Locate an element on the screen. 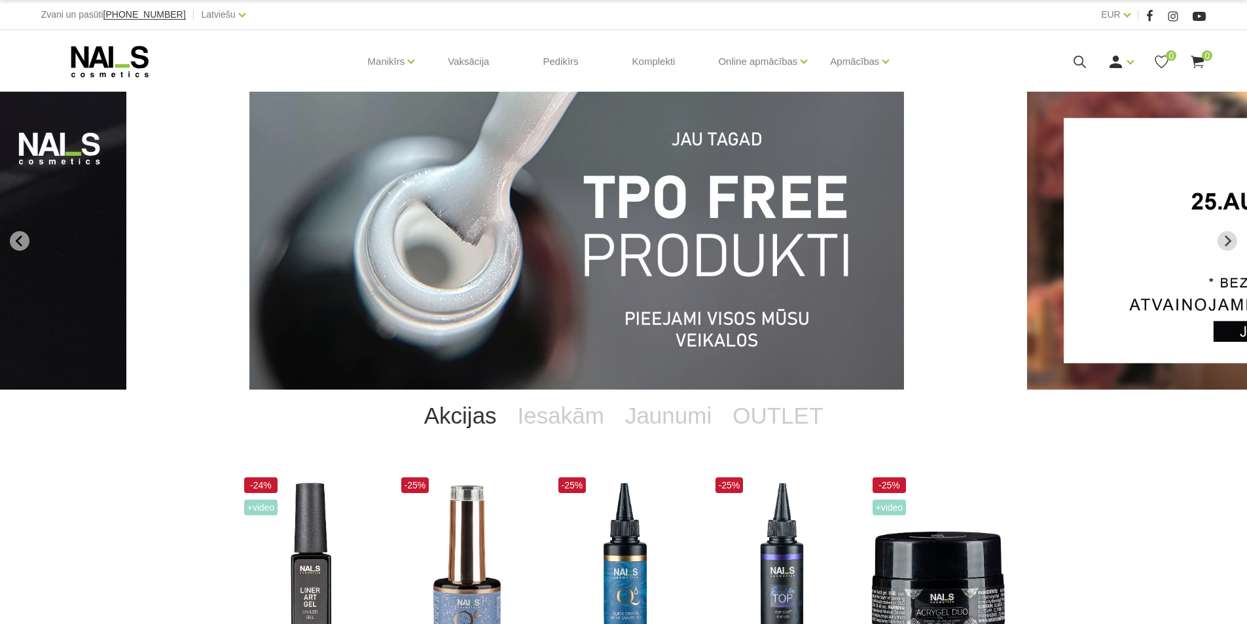 This screenshot has height=624, width=1247. a: Vaksācija is located at coordinates (468, 62).